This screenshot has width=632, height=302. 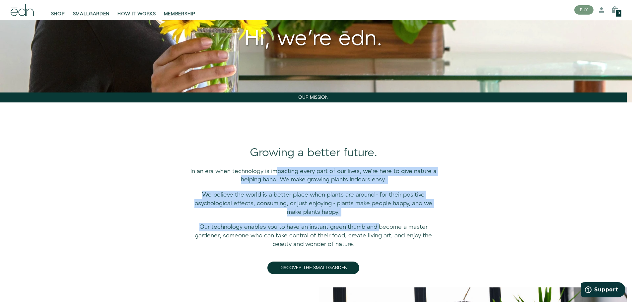 What do you see at coordinates (91, 14) in the screenshot?
I see `span: SMALLGARDEN` at bounding box center [91, 14].